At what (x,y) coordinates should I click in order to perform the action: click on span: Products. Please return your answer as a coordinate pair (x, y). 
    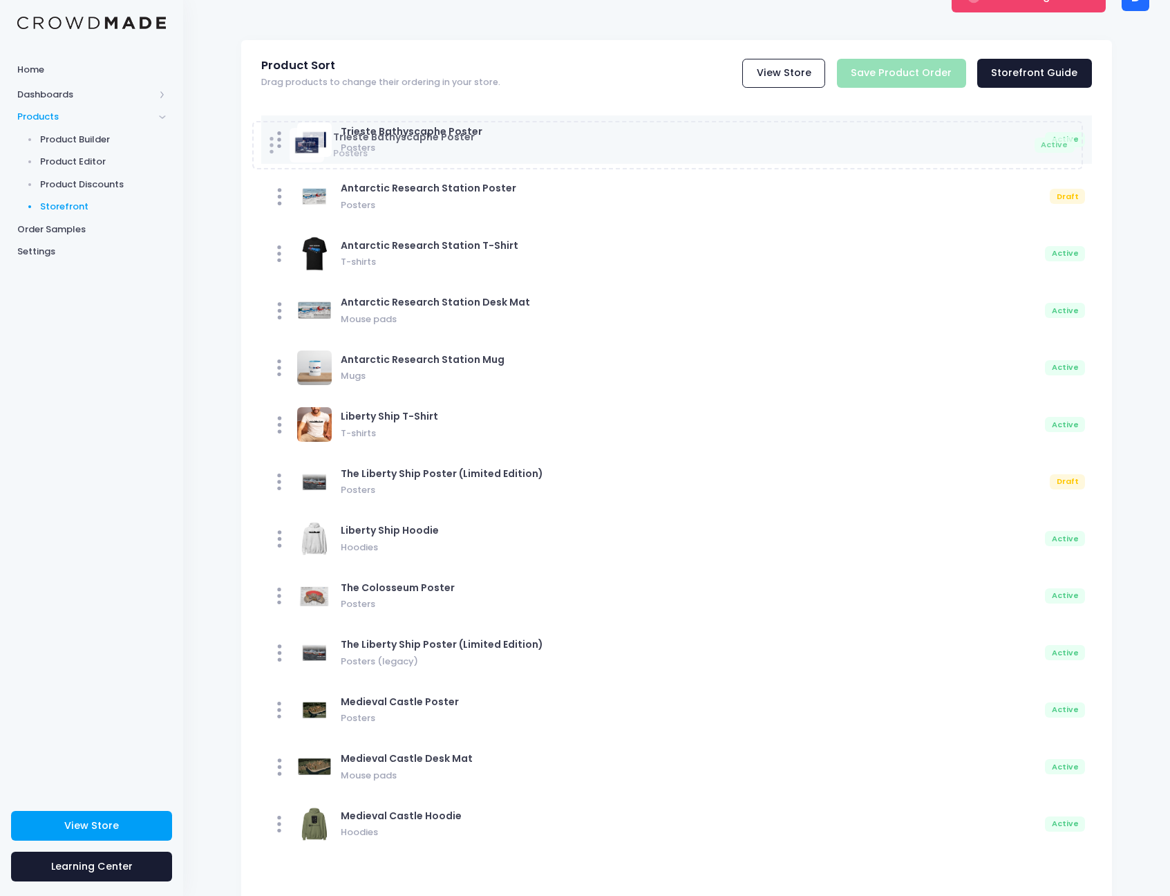
    Looking at the image, I should click on (86, 117).